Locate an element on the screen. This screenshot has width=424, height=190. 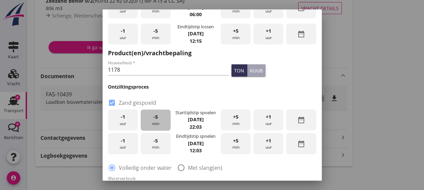
button: kuub is located at coordinates (256, 71).